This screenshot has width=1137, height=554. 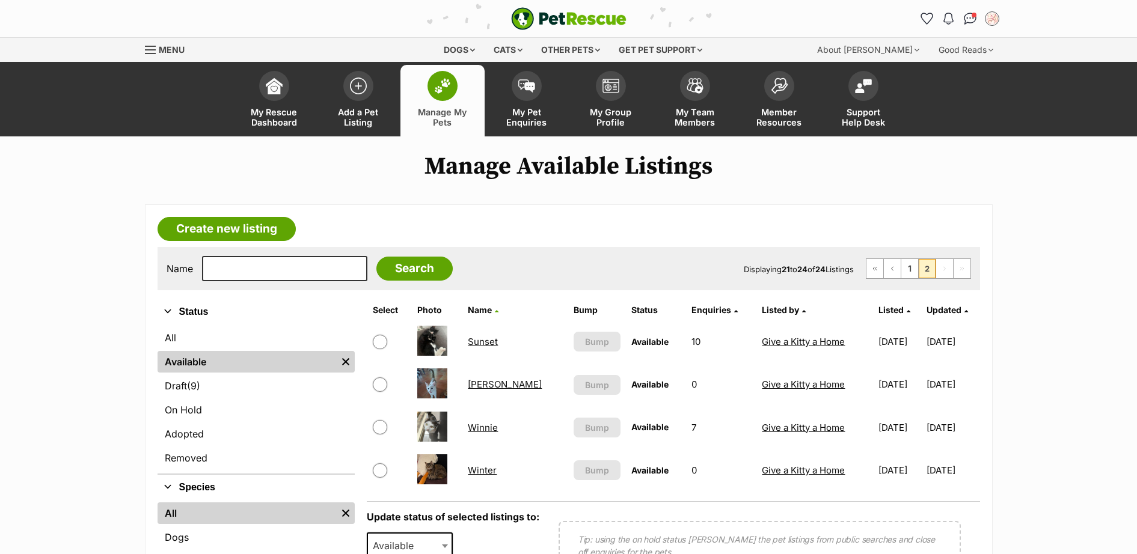 I want to click on a: My Rescue Dashboard, so click(x=274, y=100).